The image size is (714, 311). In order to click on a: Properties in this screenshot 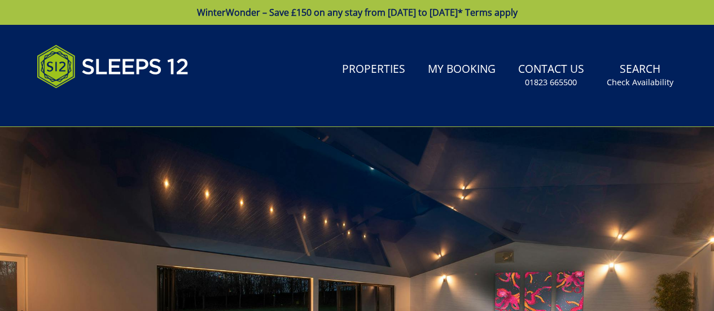, I will do `click(374, 69)`.